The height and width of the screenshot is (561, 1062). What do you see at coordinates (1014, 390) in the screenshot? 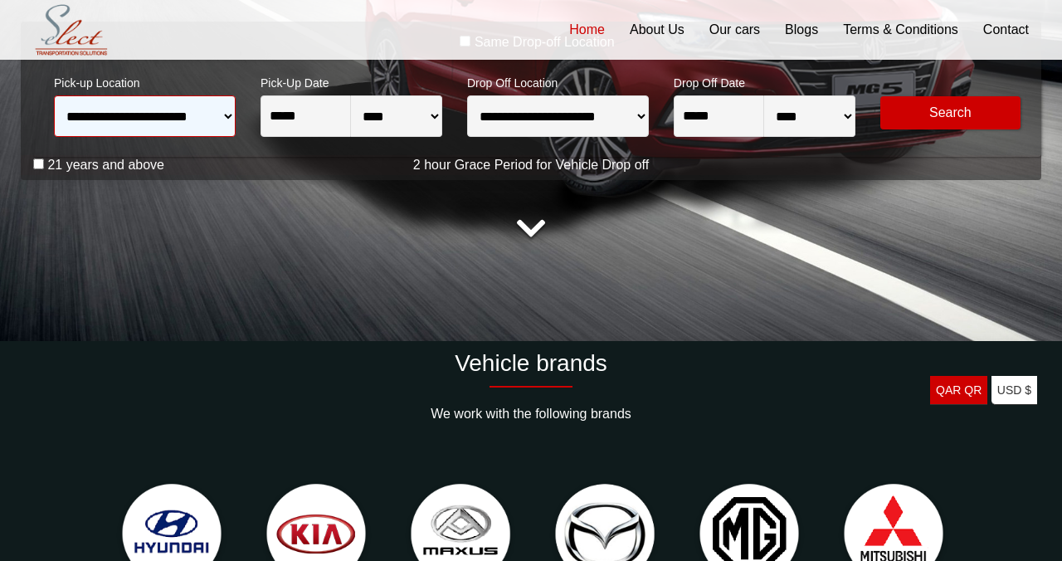
I see `a: USD $` at bounding box center [1014, 390].